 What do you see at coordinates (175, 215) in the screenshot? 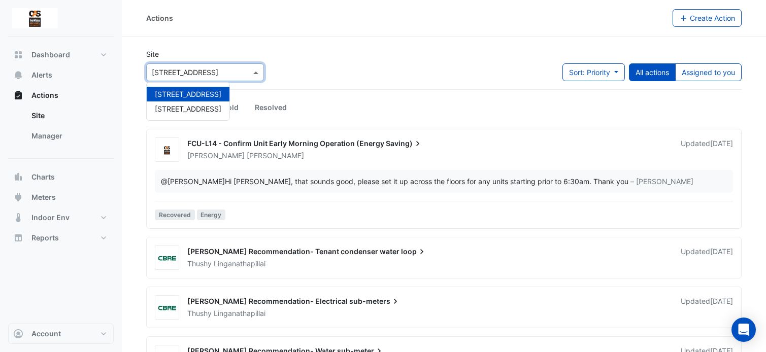
I see `span: Recovered` at bounding box center [175, 215].